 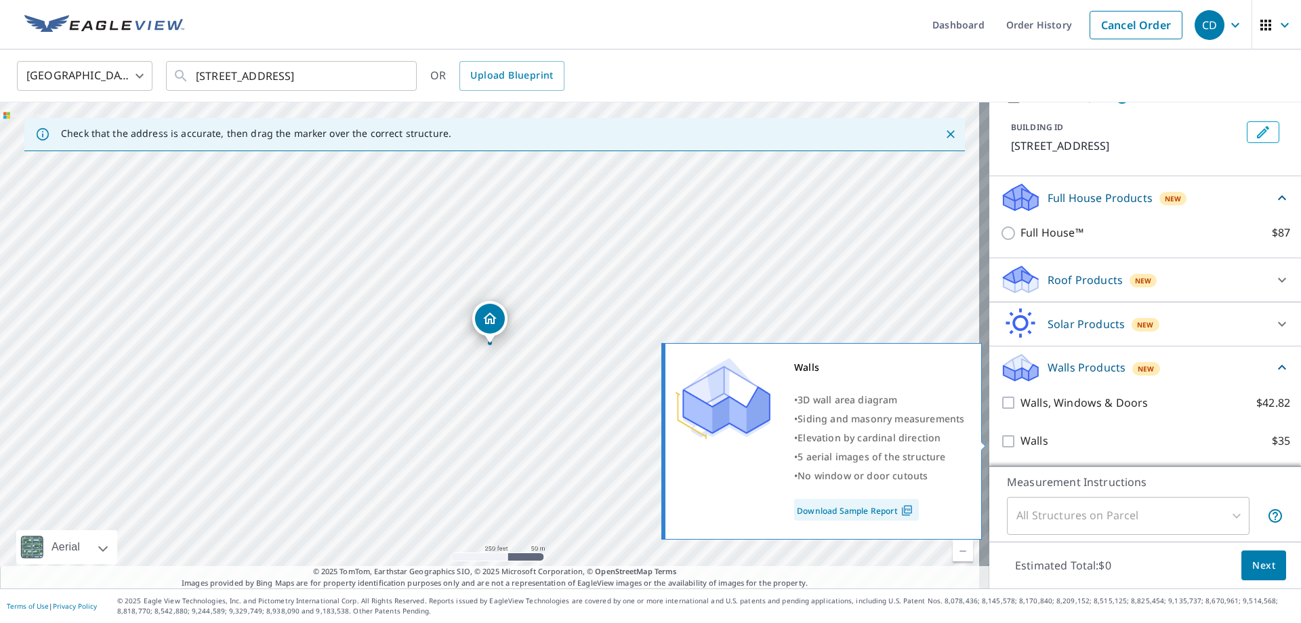 I want to click on input: Search by address or latitude-longitude, so click(x=292, y=76).